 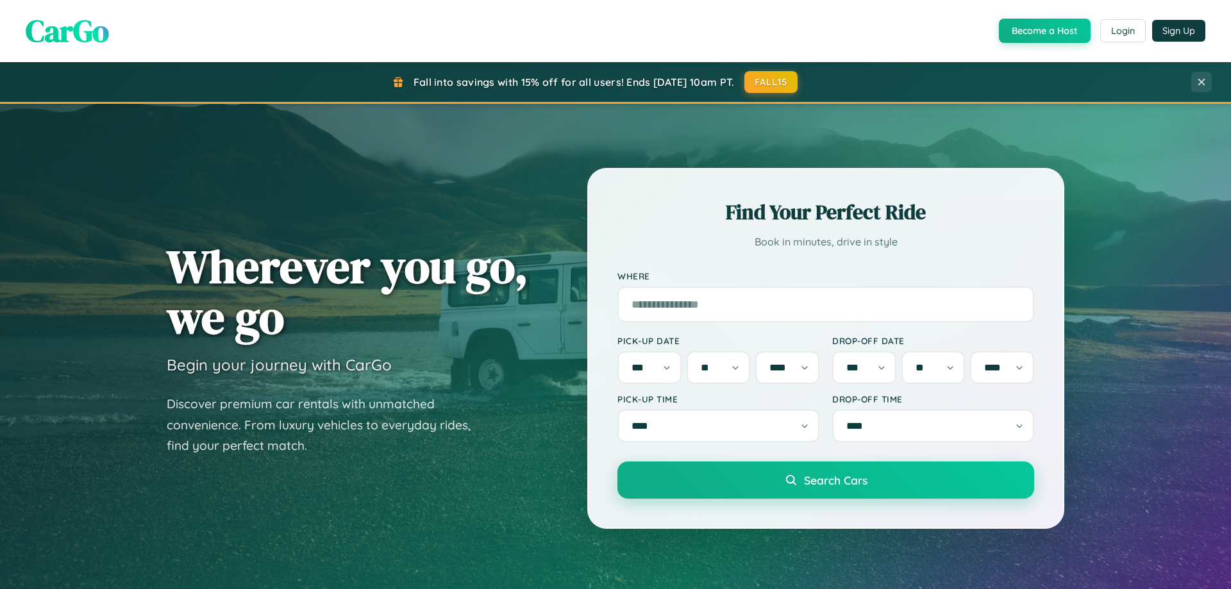 I want to click on button: Login, so click(x=1123, y=31).